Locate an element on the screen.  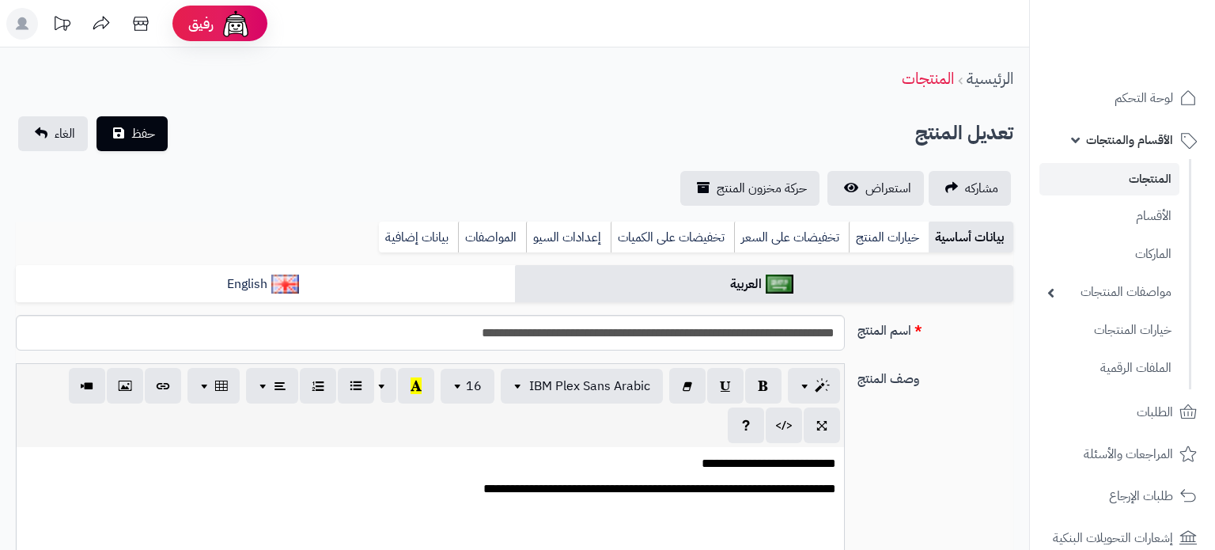
h2: تعديل المنتج is located at coordinates (964, 133).